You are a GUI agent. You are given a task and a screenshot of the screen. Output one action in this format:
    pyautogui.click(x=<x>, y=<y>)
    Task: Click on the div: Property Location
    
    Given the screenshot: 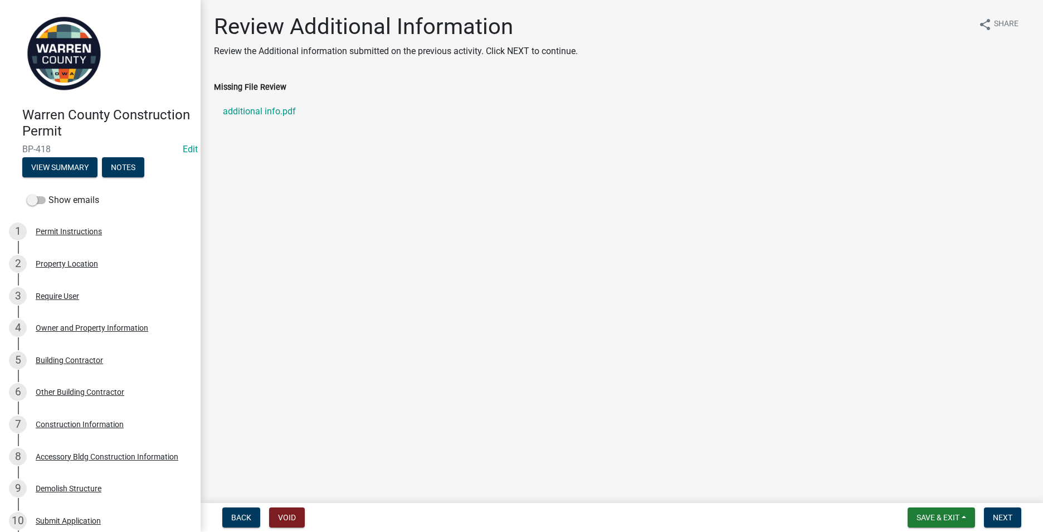 What is the action you would take?
    pyautogui.click(x=67, y=264)
    